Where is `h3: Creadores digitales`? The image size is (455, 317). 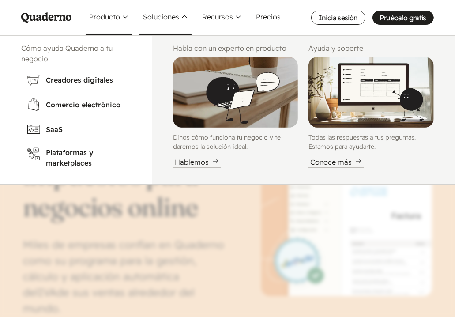 h3: Creadores digitales is located at coordinates (86, 80).